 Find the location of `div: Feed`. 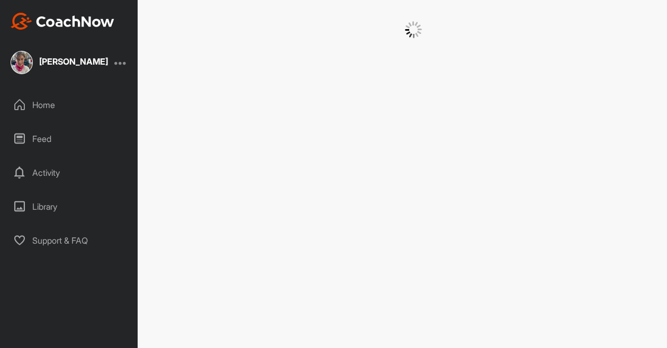

div: Feed is located at coordinates (69, 139).